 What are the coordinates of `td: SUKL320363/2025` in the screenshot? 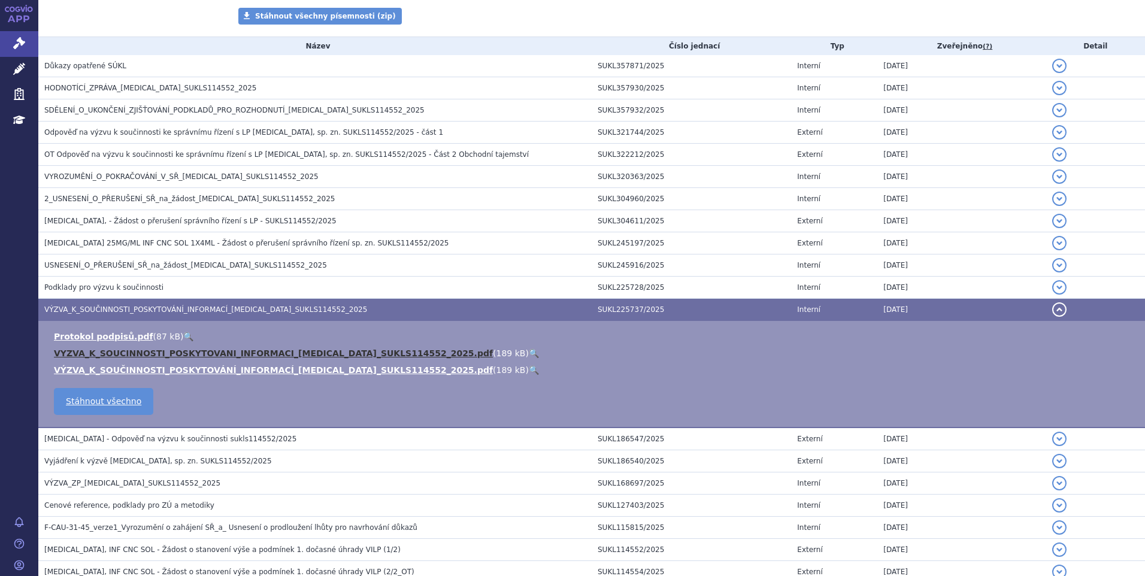 It's located at (691, 177).